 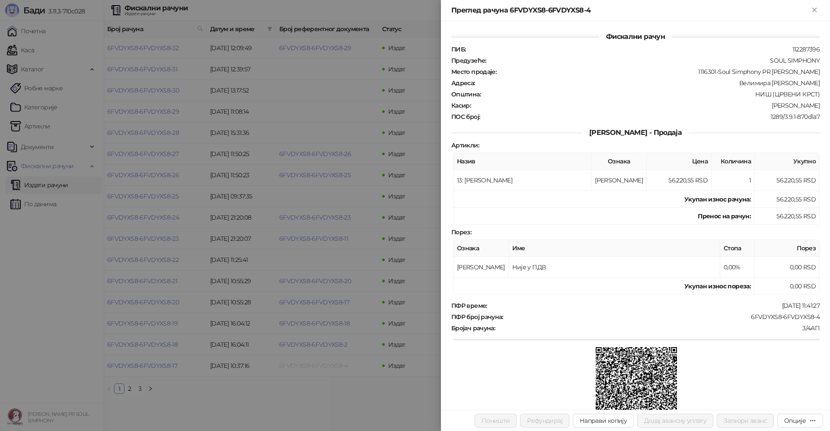 I want to click on button: Опције, so click(x=801, y=421).